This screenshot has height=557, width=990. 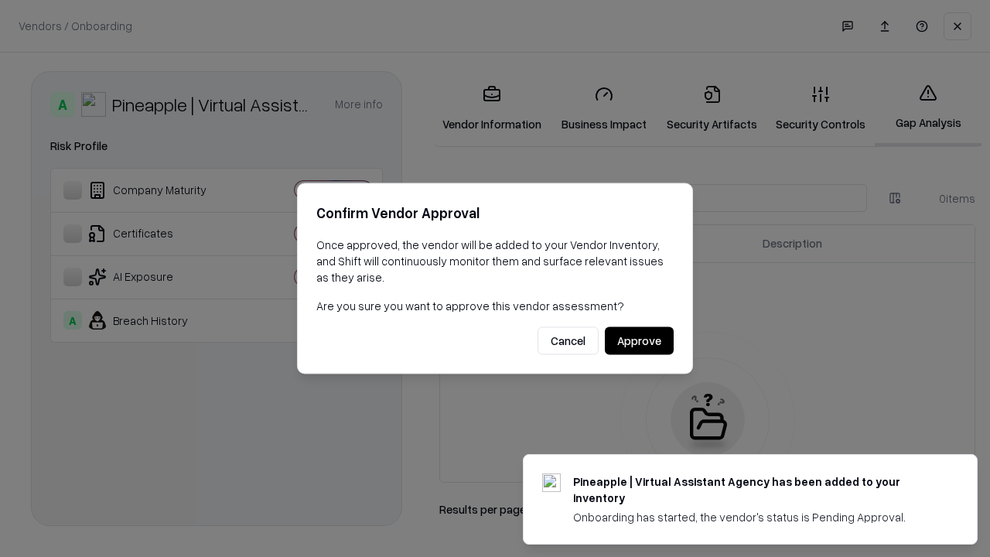 I want to click on button: Approve, so click(x=639, y=341).